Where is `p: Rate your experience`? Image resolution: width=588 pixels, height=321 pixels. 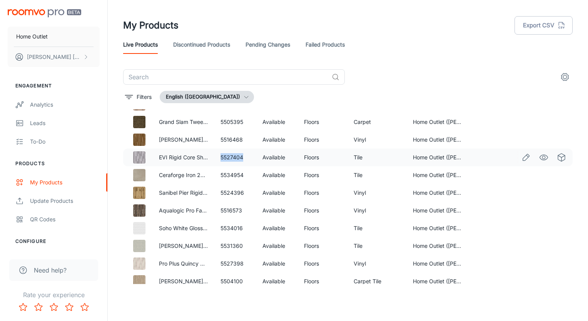
p: Rate your experience is located at coordinates (53, 295).